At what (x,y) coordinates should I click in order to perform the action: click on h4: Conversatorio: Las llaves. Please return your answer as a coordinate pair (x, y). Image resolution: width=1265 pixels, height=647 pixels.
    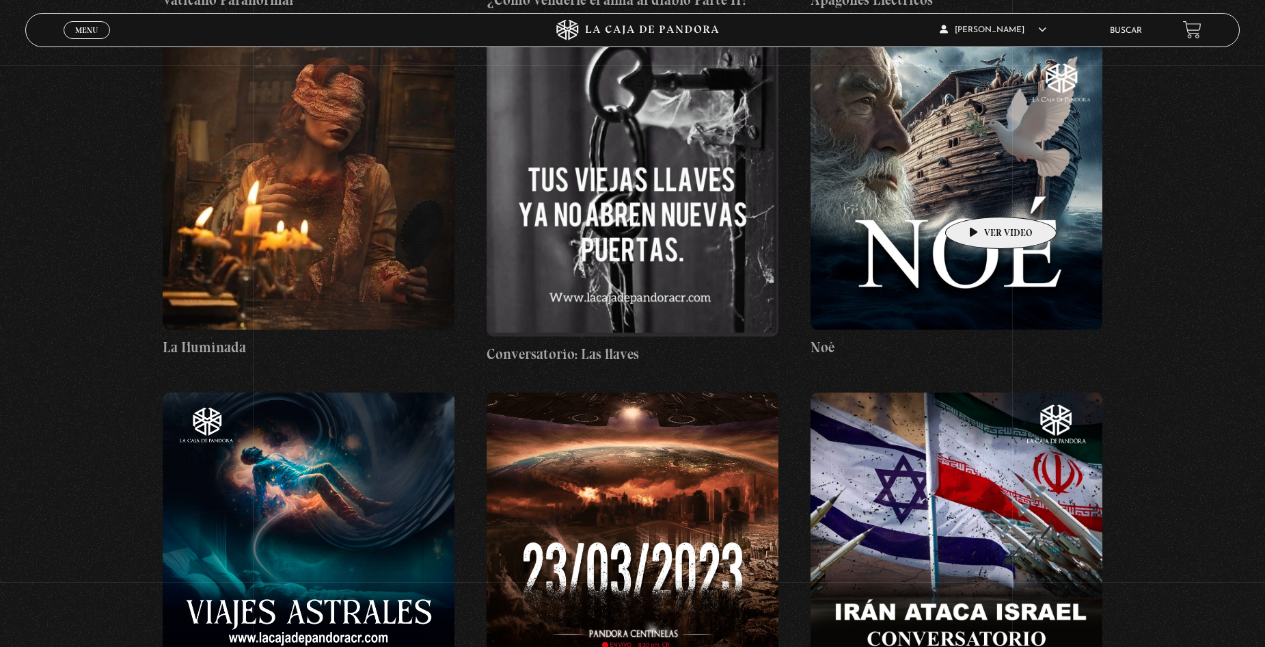
    Looking at the image, I should click on (632, 354).